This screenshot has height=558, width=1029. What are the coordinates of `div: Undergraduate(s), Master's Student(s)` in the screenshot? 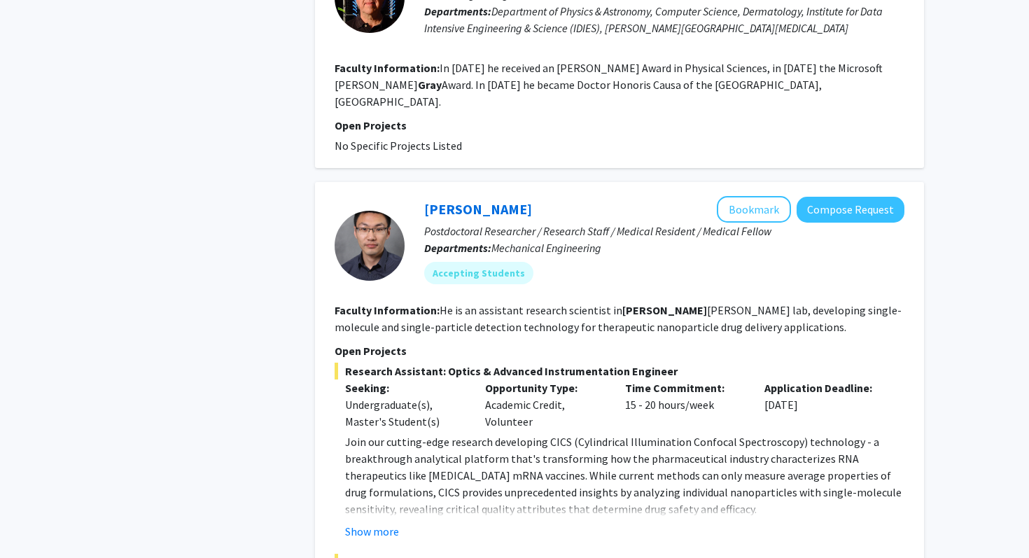 It's located at (405, 413).